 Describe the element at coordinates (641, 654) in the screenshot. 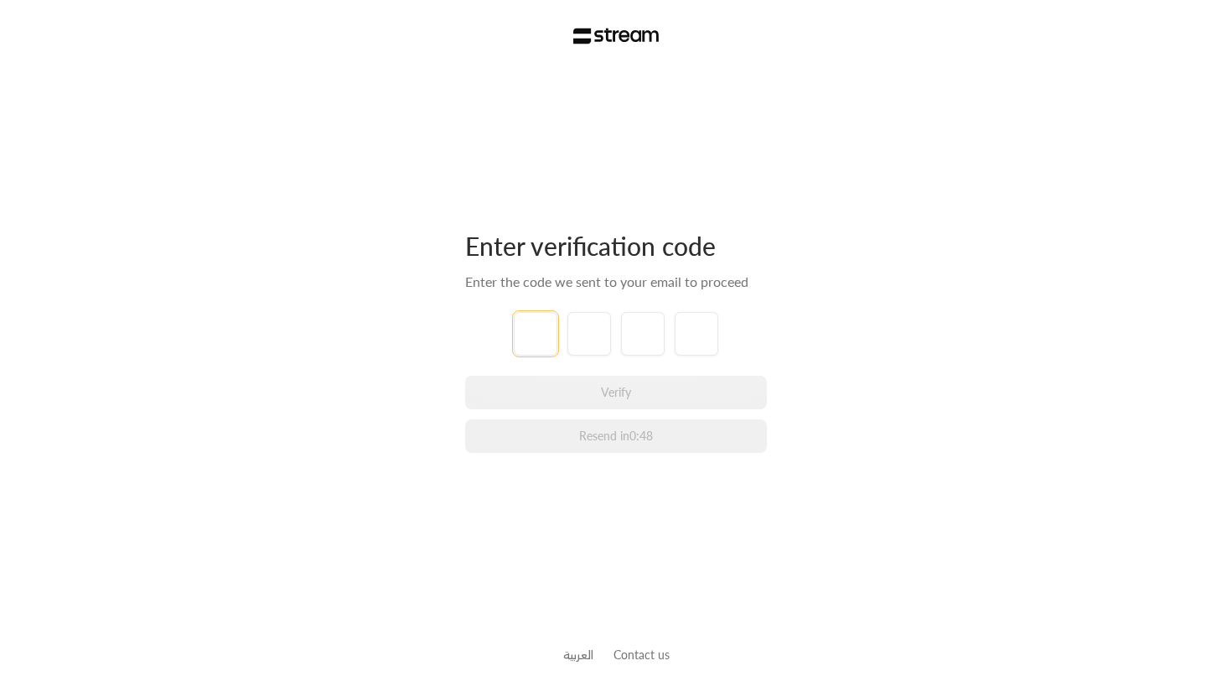

I see `button: Contact us` at that location.